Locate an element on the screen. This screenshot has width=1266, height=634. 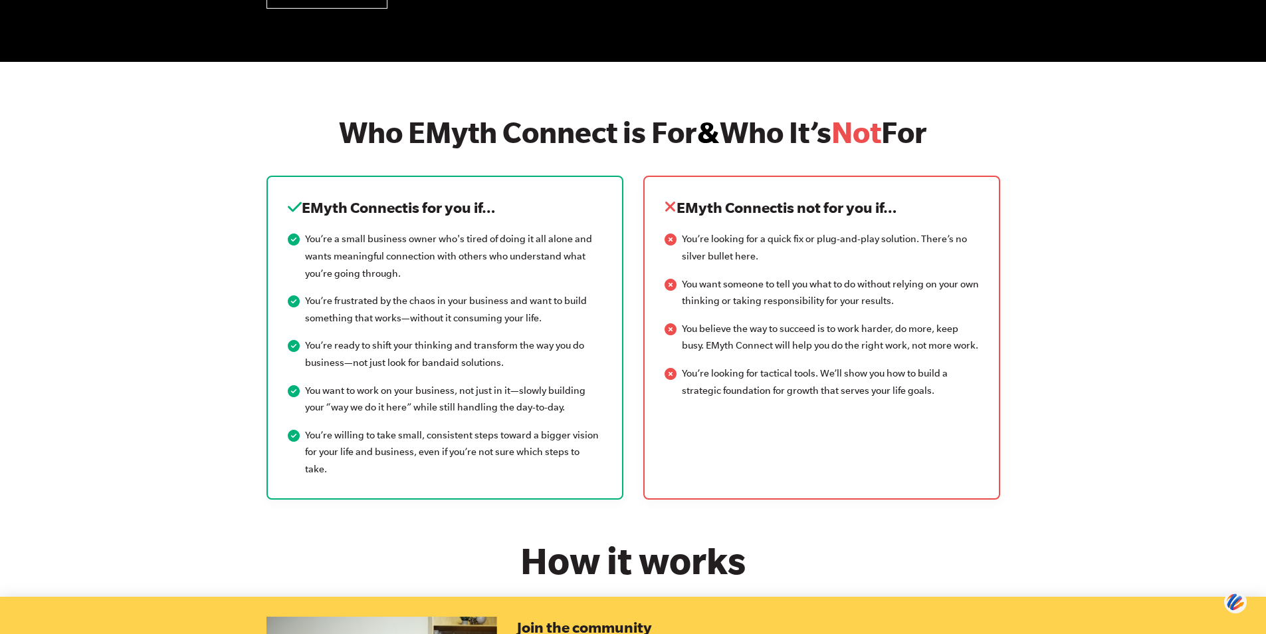
li: You’re looking for tactical tools. We’ll show you how to build a strategic foundation for growth ... is located at coordinates (822, 382).